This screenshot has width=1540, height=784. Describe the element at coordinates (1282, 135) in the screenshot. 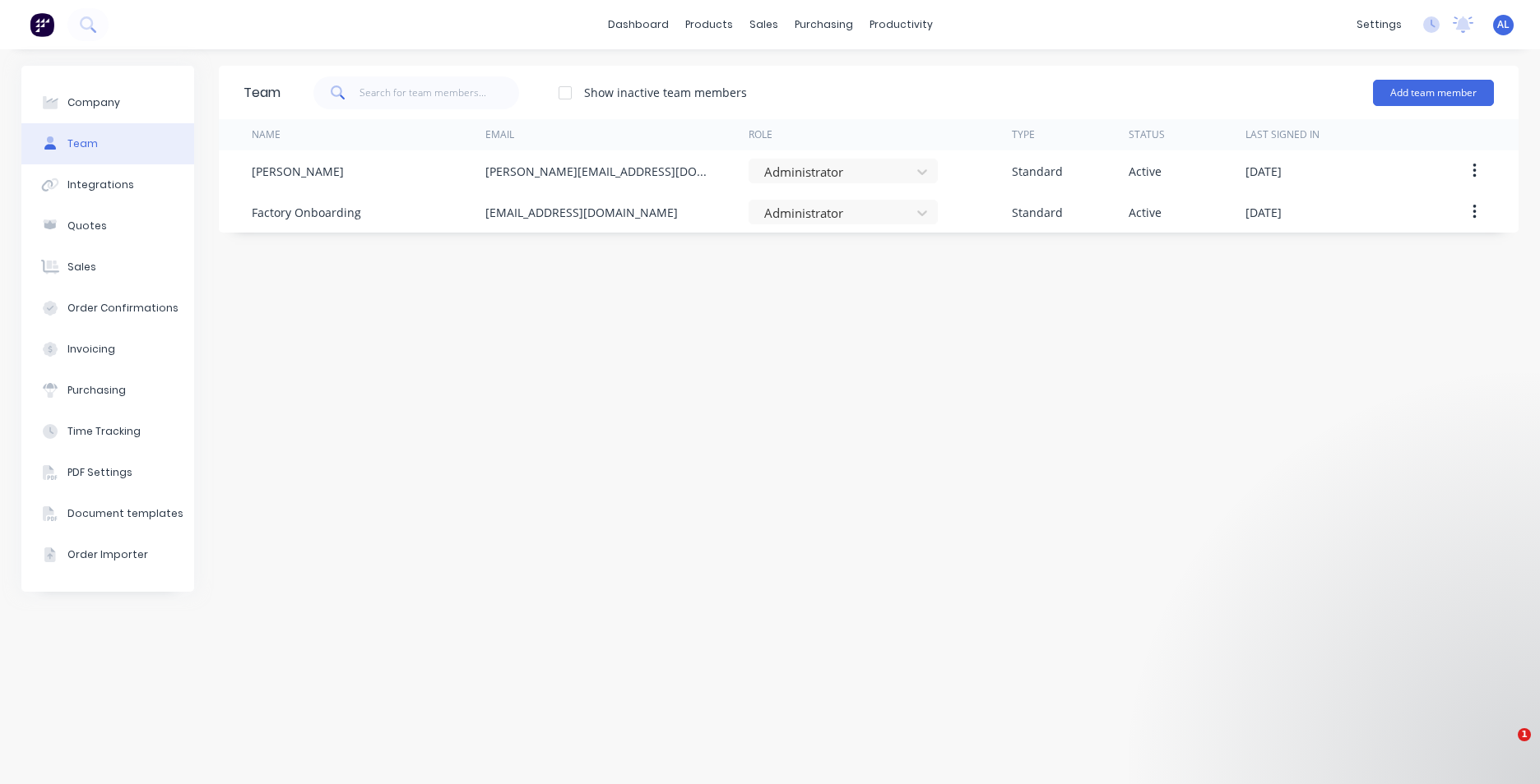

I see `div: Last signed in` at that location.